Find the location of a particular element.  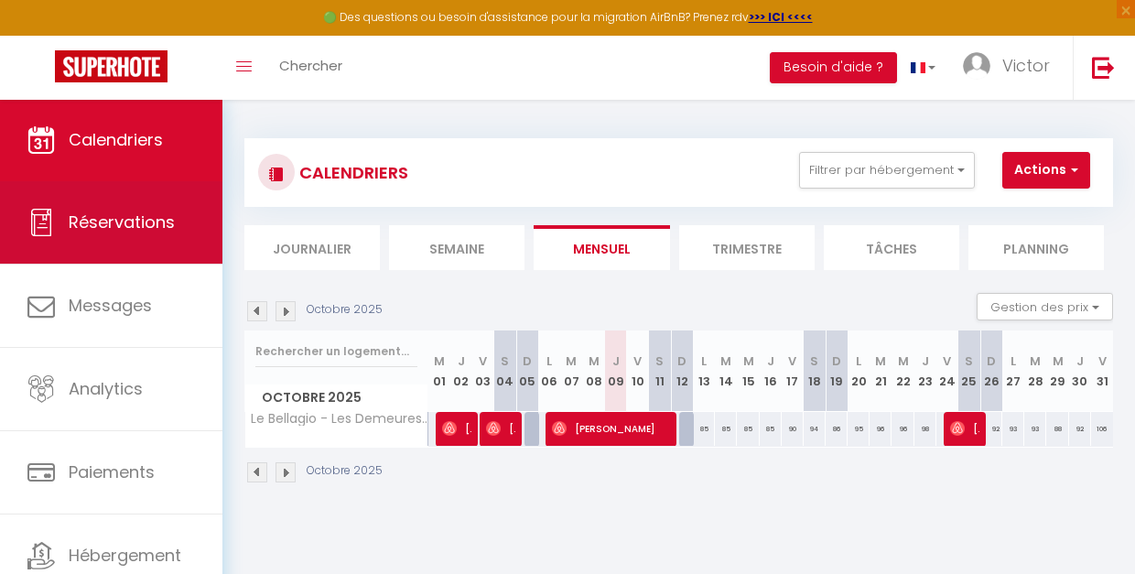

th: 26 is located at coordinates (991, 371).